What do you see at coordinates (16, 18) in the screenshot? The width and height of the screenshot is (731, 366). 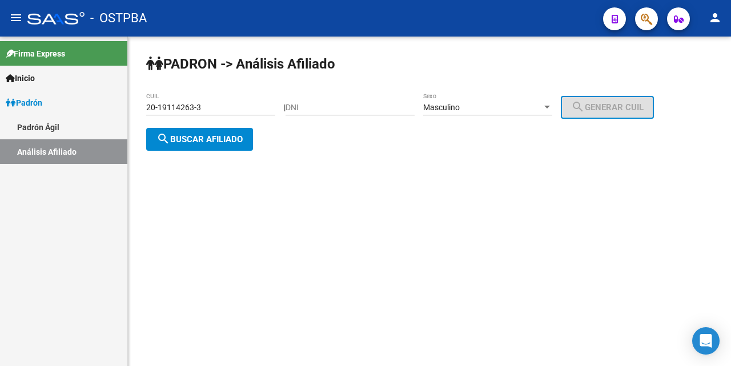 I see `mat-icon: menu` at bounding box center [16, 18].